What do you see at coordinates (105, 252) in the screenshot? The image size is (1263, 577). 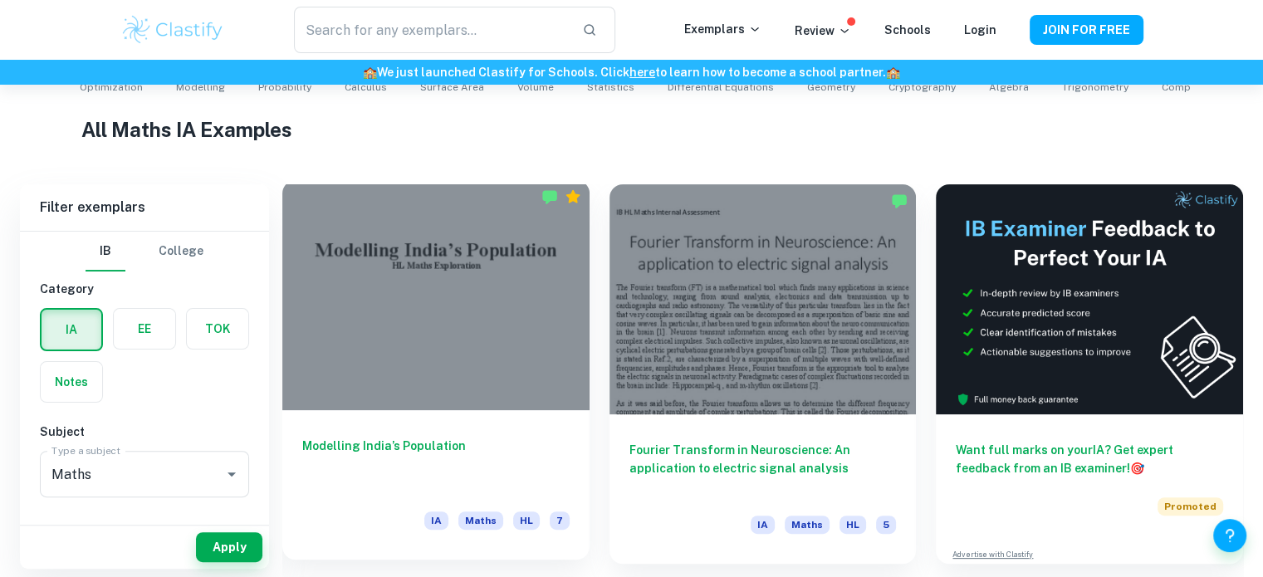 I see `button: IB` at bounding box center [105, 252].